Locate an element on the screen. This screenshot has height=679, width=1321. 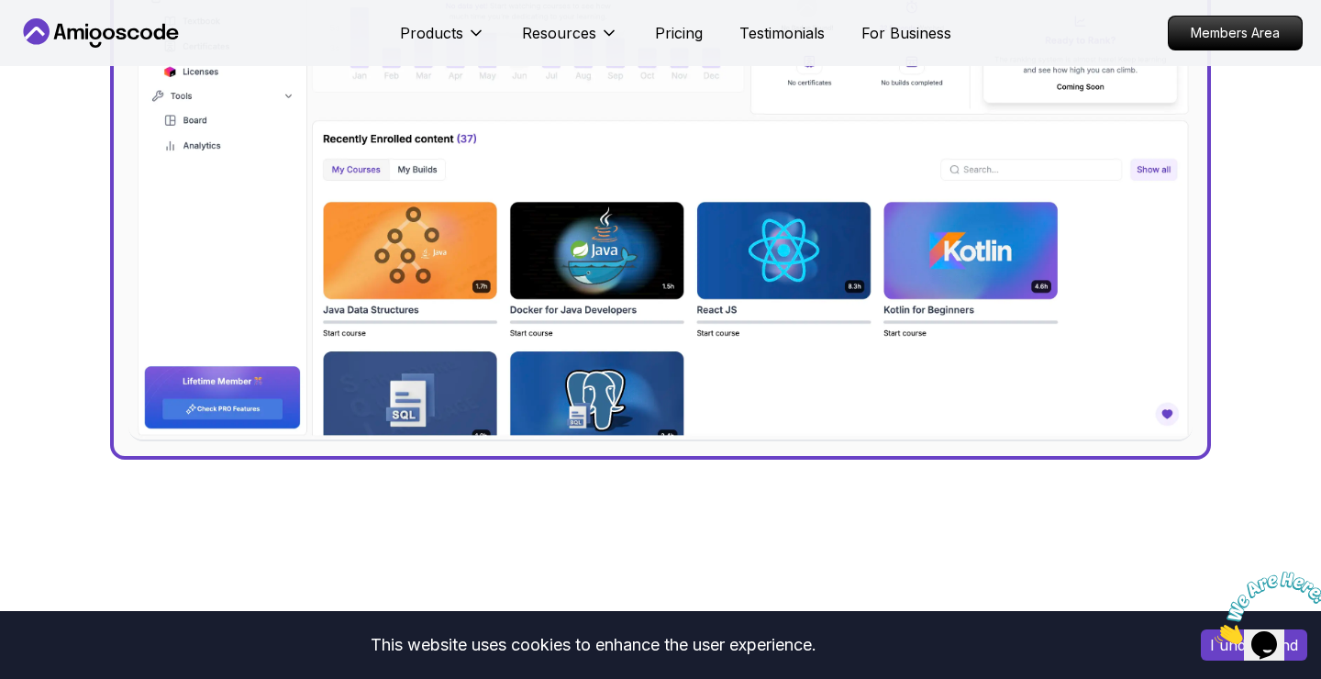
p: For Business is located at coordinates (907, 33).